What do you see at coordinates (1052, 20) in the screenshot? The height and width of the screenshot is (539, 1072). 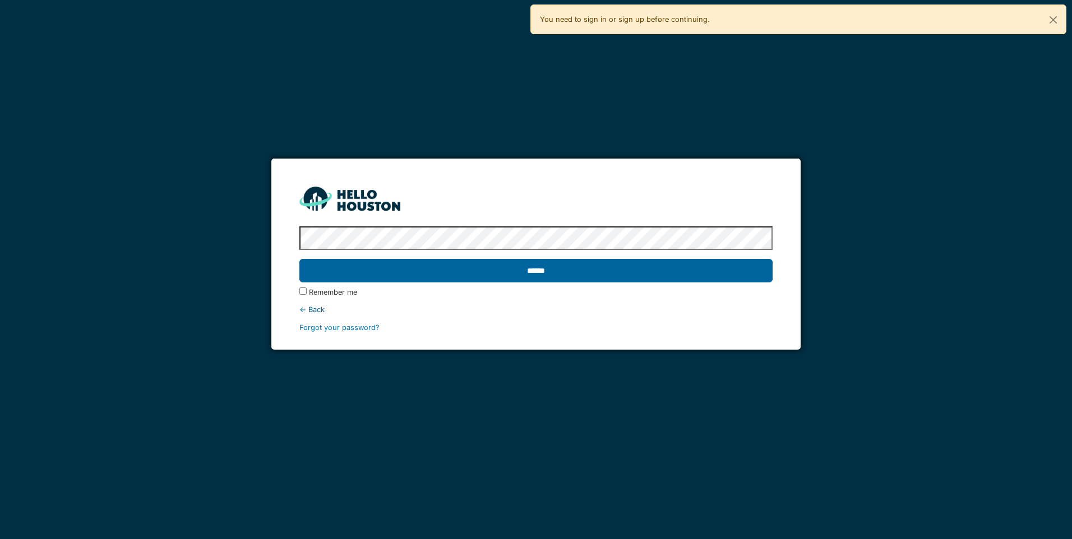 I see `button: Close` at bounding box center [1052, 20].